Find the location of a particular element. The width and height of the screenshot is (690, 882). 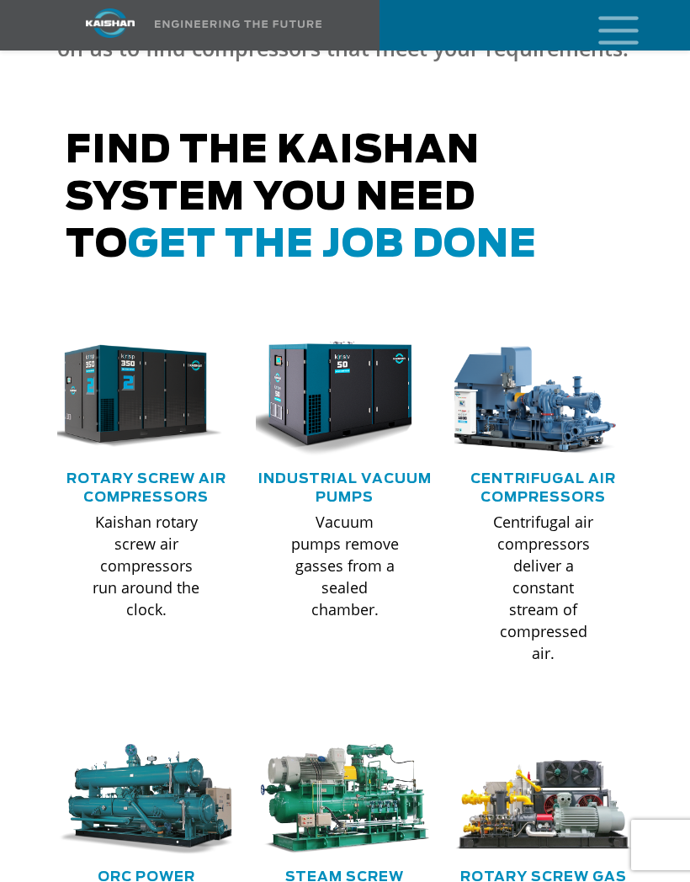

a: Centrifugal Air Compressors is located at coordinates (543, 488).